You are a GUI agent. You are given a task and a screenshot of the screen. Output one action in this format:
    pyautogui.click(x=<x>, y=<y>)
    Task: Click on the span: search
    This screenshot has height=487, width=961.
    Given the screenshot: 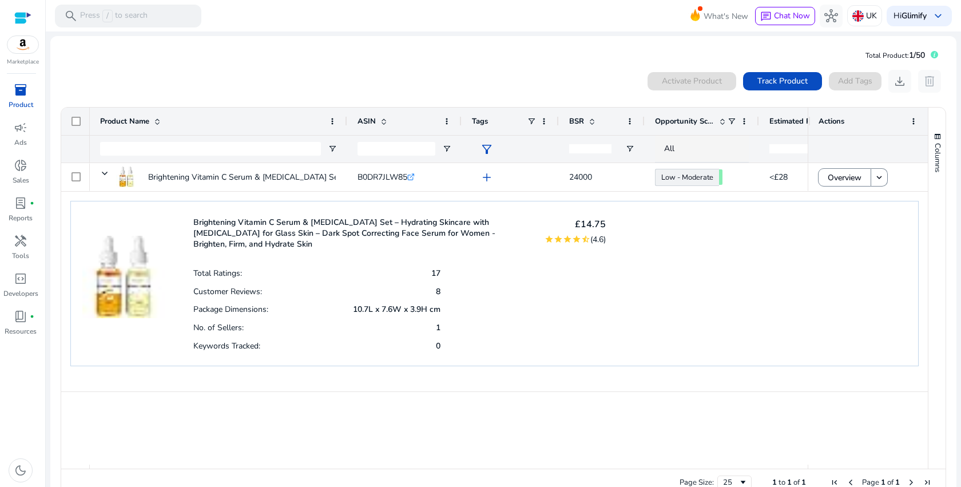 What is the action you would take?
    pyautogui.click(x=71, y=16)
    